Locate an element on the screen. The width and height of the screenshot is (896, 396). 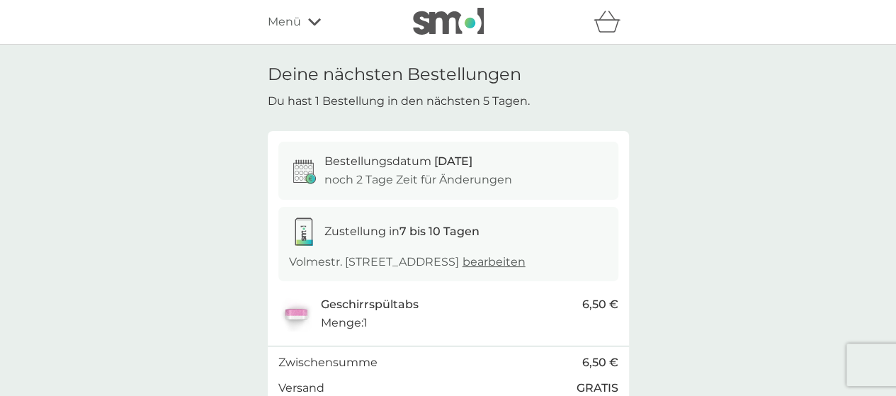
div: Warenkorb is located at coordinates (611, 22).